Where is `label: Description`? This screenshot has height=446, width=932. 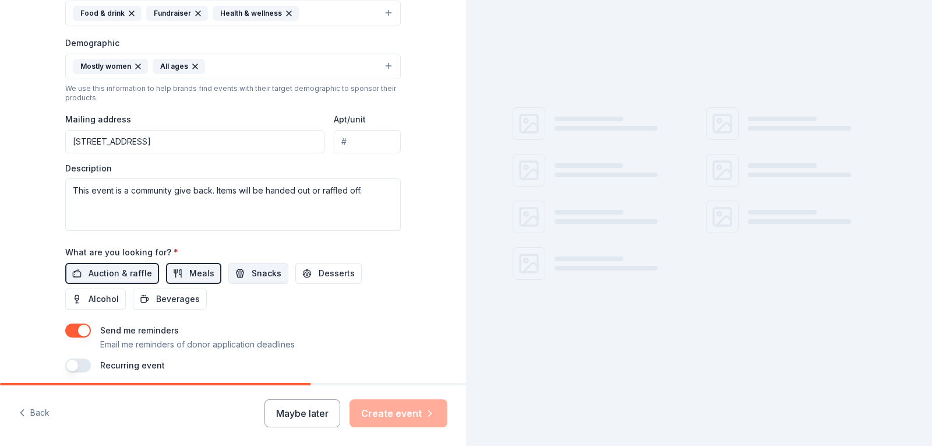 label: Description is located at coordinates (89, 168).